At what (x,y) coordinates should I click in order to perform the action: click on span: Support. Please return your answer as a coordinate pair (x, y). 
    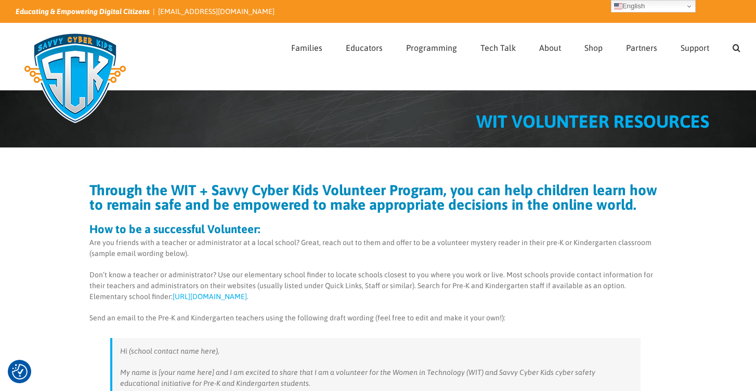
    Looking at the image, I should click on (694, 48).